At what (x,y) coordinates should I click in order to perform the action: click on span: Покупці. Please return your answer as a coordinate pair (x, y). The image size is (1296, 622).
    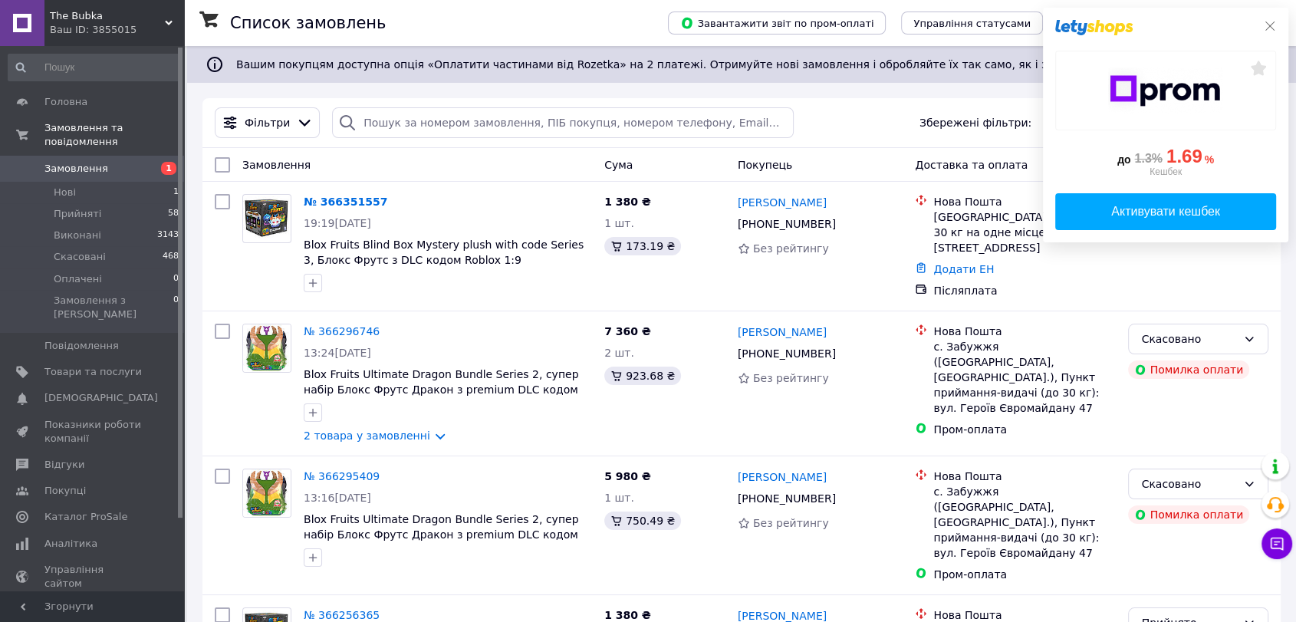
    Looking at the image, I should click on (65, 491).